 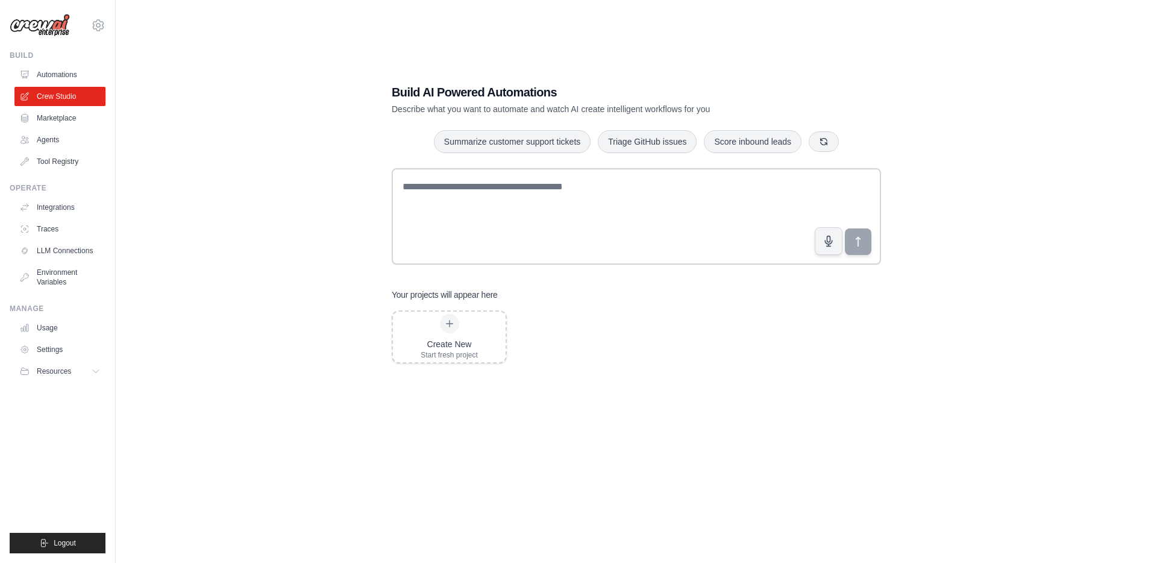 What do you see at coordinates (60, 328) in the screenshot?
I see `a: Usage` at bounding box center [60, 328].